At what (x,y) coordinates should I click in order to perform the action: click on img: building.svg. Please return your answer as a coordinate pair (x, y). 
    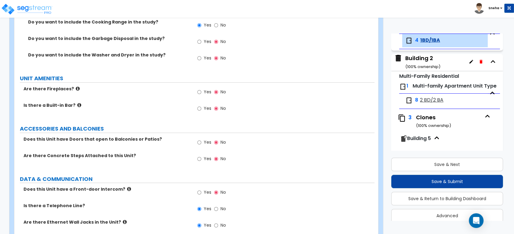
    Looking at the image, I should click on (398, 58).